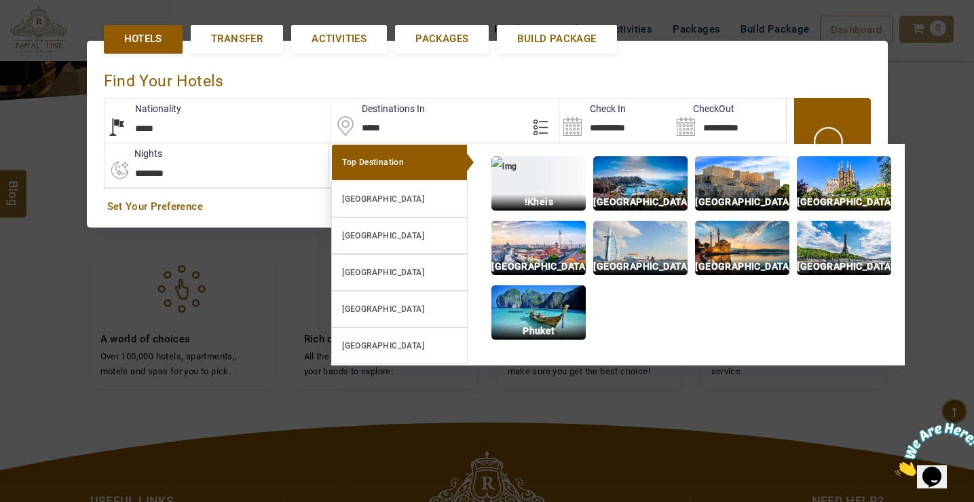 The height and width of the screenshot is (502, 974). Describe the element at coordinates (593, 109) in the screenshot. I see `label: Check In` at that location.